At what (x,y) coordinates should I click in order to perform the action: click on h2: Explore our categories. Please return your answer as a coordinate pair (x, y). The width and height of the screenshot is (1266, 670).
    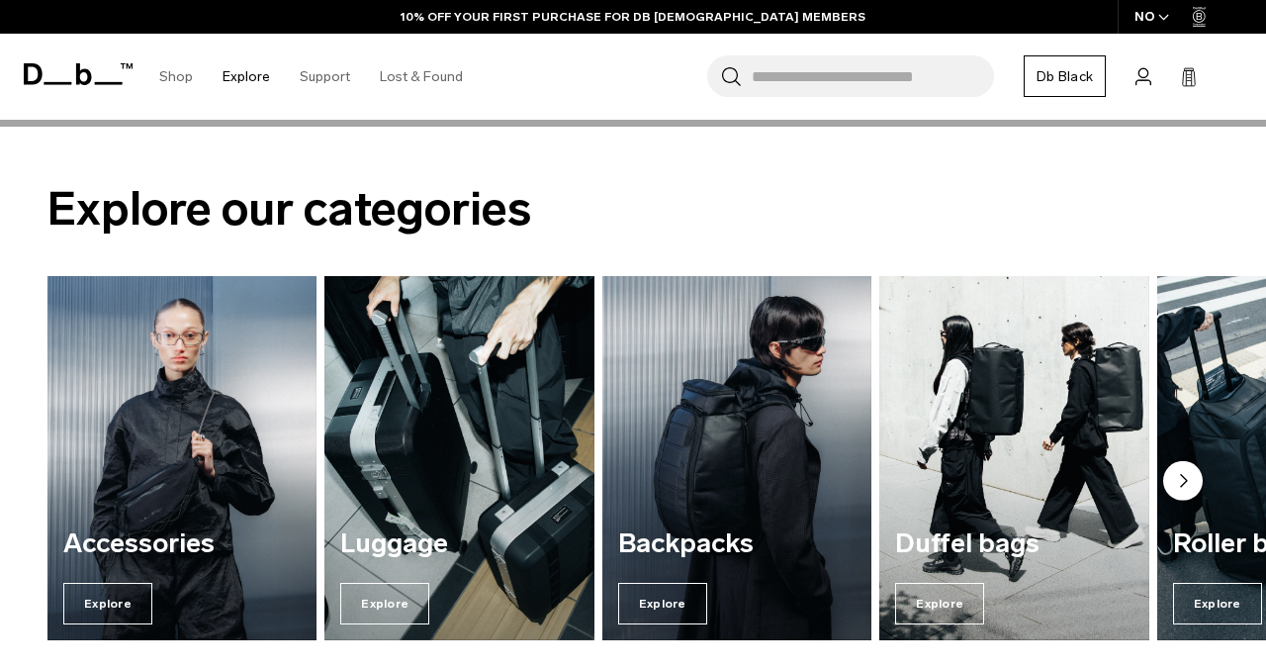
    Looking at the image, I should click on (633, 209).